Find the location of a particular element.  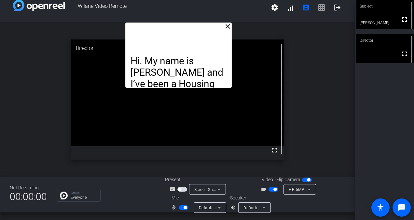

mat-icon: message is located at coordinates (402, 207).